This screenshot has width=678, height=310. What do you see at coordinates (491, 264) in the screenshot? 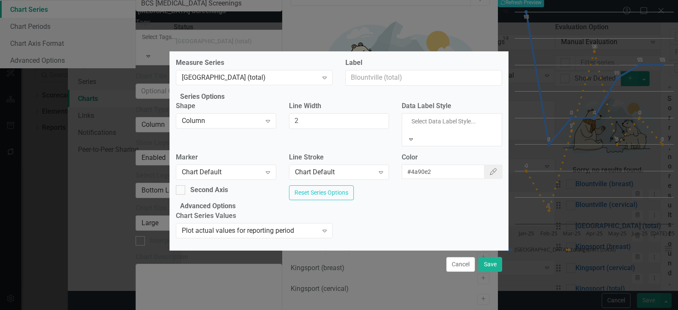
I see `button: Save` at bounding box center [491, 264].